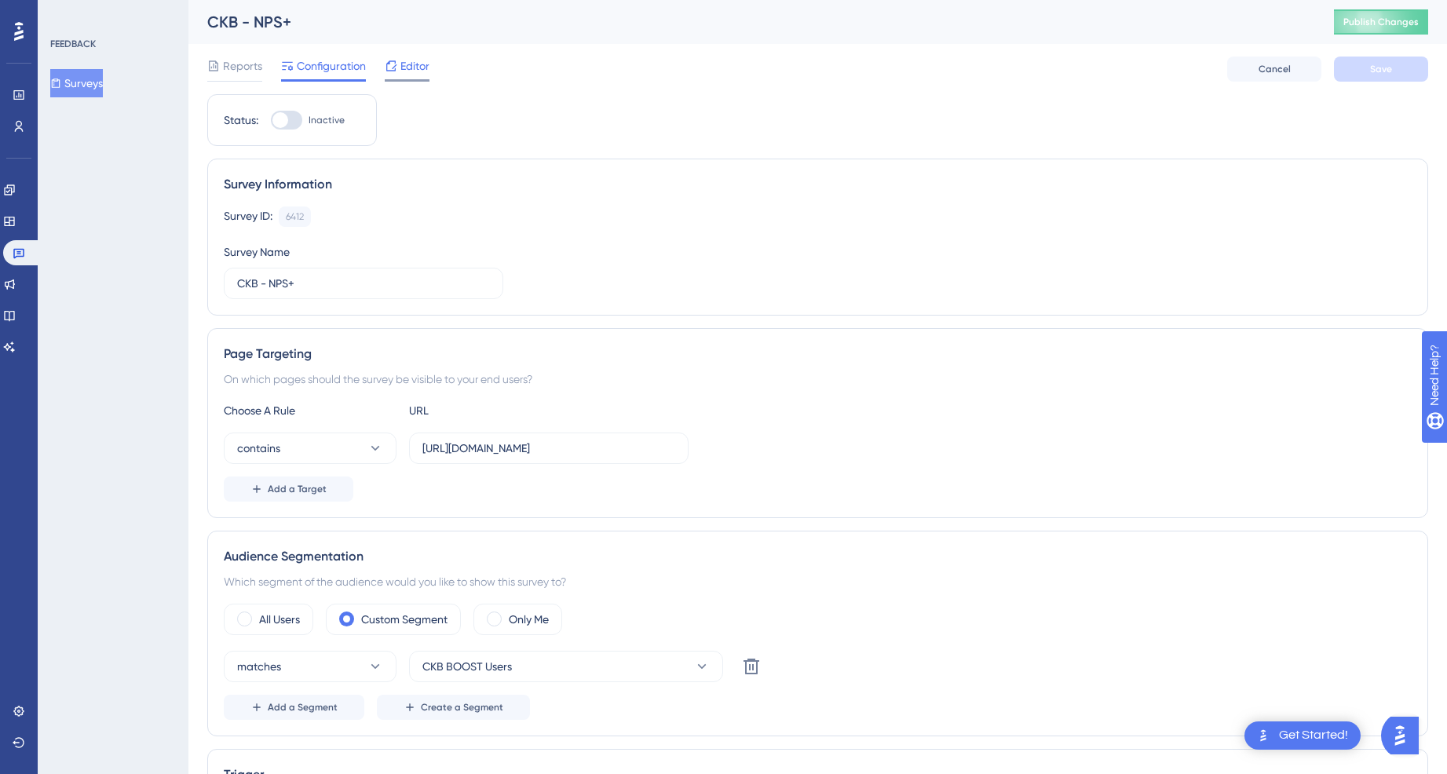 The height and width of the screenshot is (774, 1447). What do you see at coordinates (1381, 69) in the screenshot?
I see `button: Save` at bounding box center [1381, 69].